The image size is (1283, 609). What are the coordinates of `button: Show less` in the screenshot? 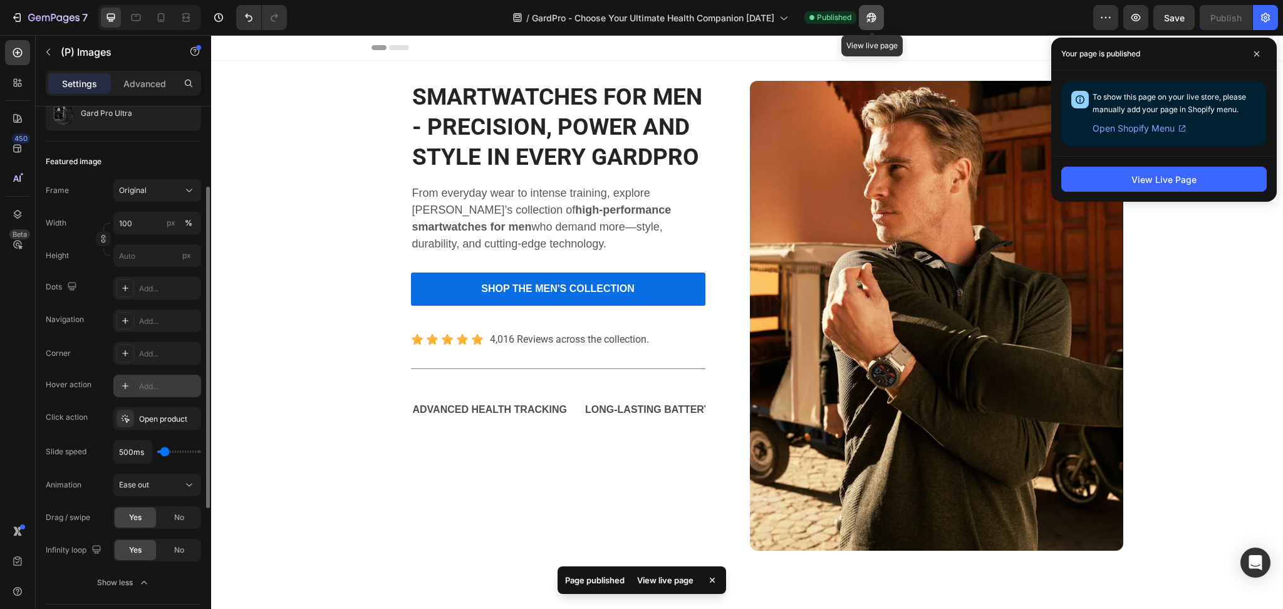 It's located at (123, 583).